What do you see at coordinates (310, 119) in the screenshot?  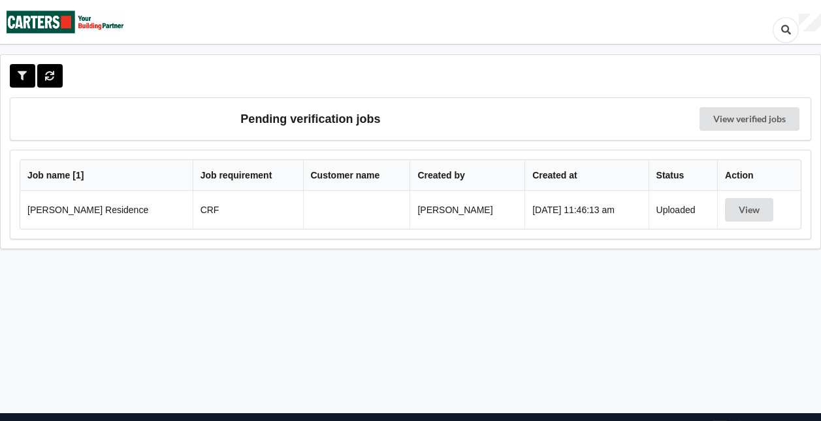 I see `h3: Pending verification jobs` at bounding box center [310, 119].